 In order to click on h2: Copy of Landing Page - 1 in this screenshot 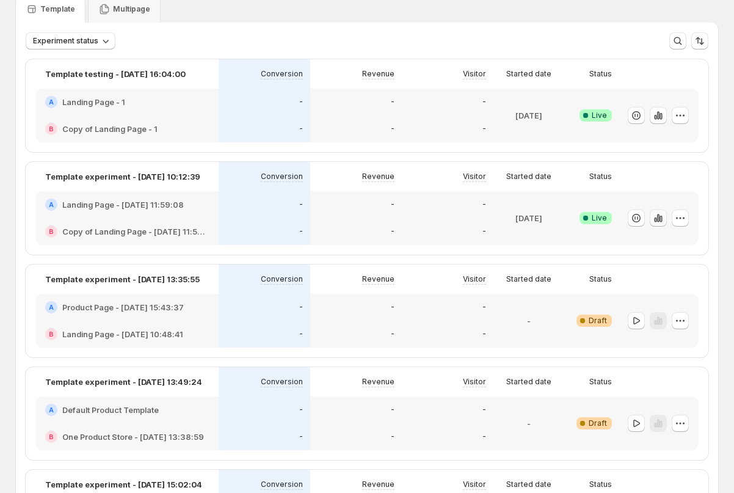, I will do `click(110, 129)`.